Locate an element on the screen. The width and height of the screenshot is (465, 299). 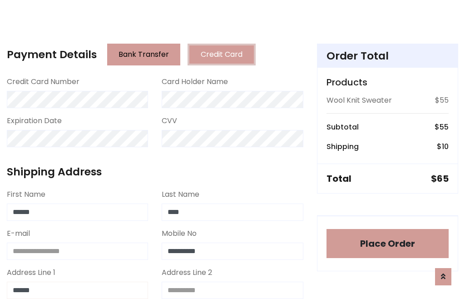
label: Mobile No is located at coordinates (179, 233).